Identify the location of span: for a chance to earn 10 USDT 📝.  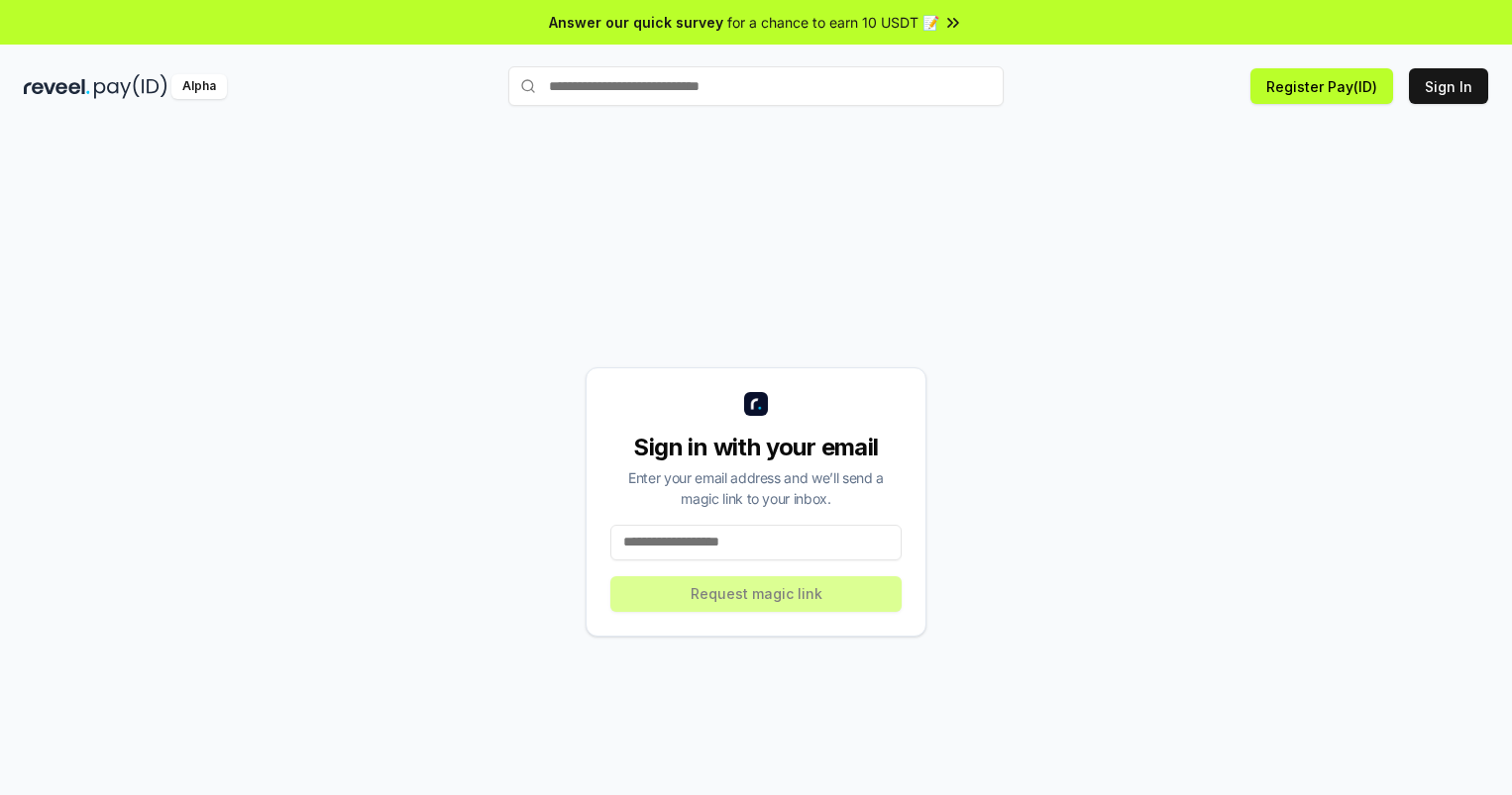
(833, 22).